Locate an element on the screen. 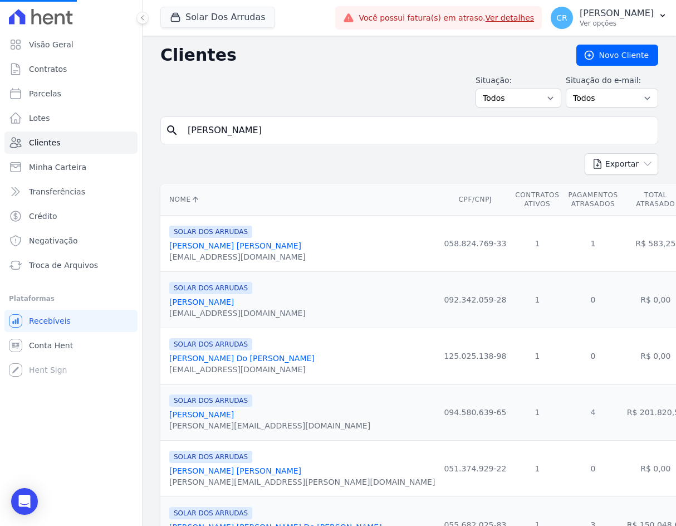  a: Contratos is located at coordinates (71, 69).